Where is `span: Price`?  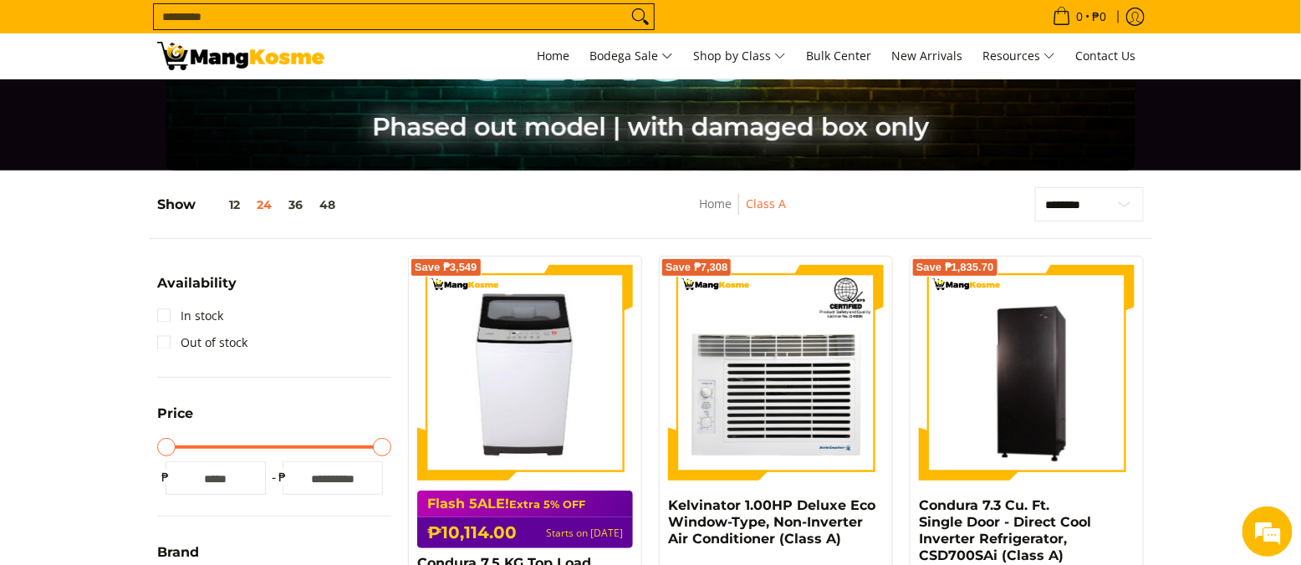
span: Price is located at coordinates (175, 414).